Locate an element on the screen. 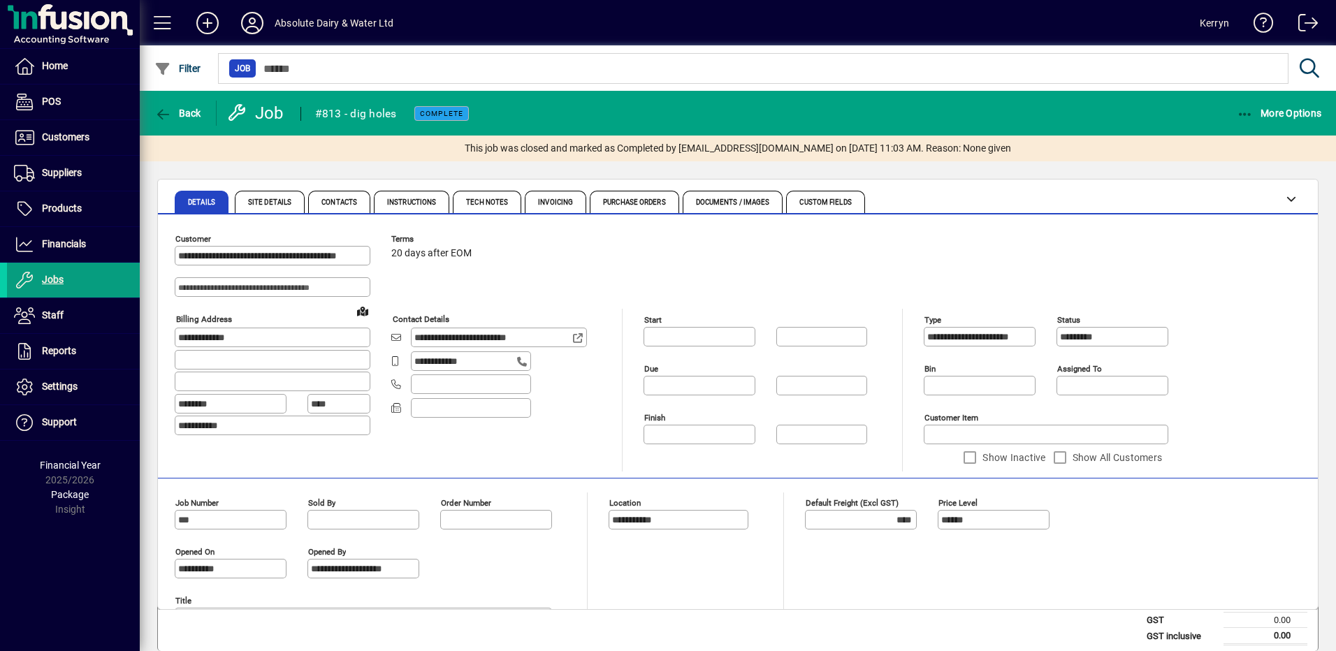 The height and width of the screenshot is (651, 1336). td: GST is located at coordinates (1182, 620).